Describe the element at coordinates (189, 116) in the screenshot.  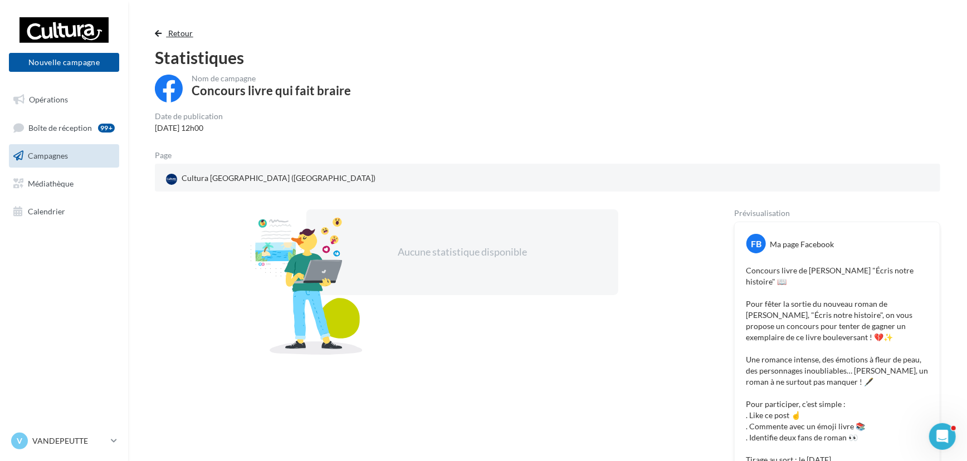
I see `div: Date de publication` at that location.